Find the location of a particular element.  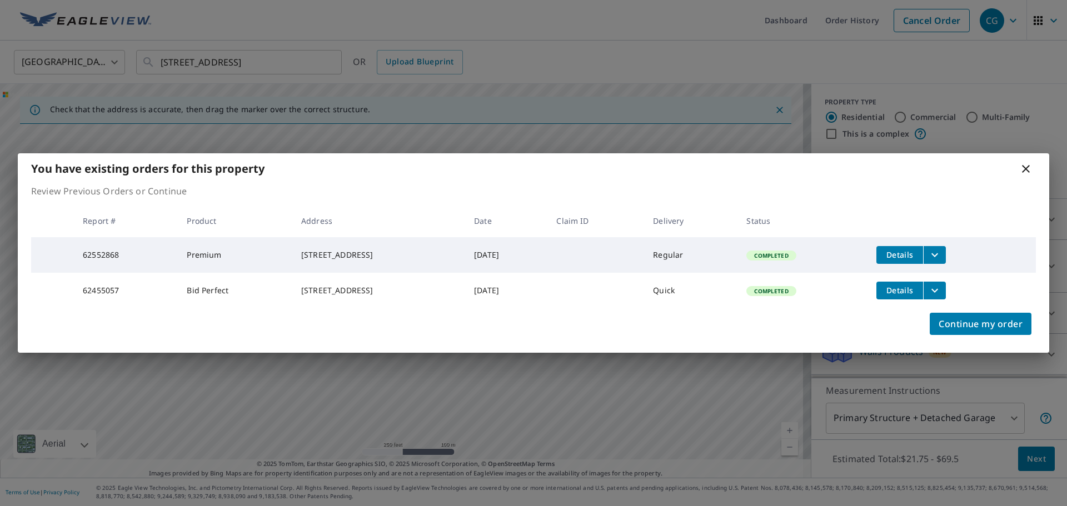

button: detailsBtn-62552868 is located at coordinates (900, 255).